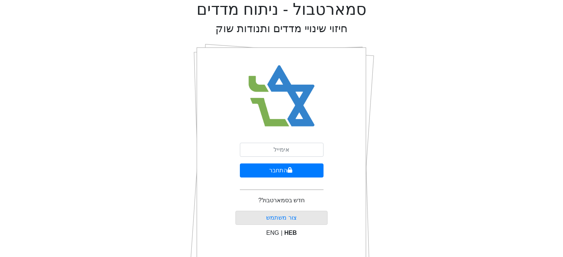  What do you see at coordinates (281, 201) in the screenshot?
I see `p: חדש בסמארטבול?` at bounding box center [281, 201].